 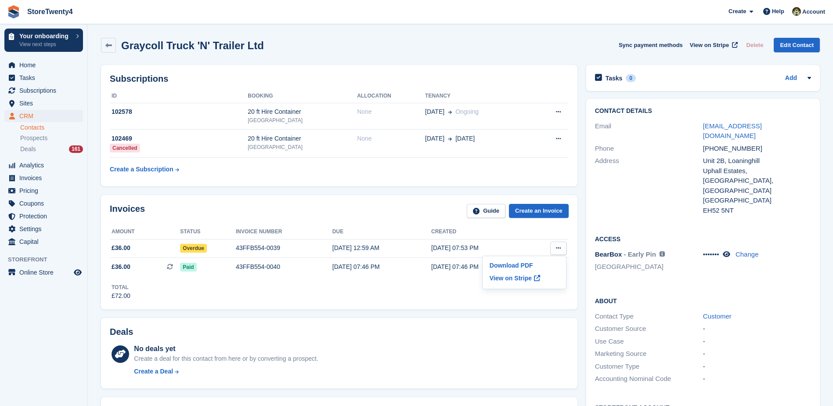 I want to click on div: Marketing Source, so click(x=649, y=354).